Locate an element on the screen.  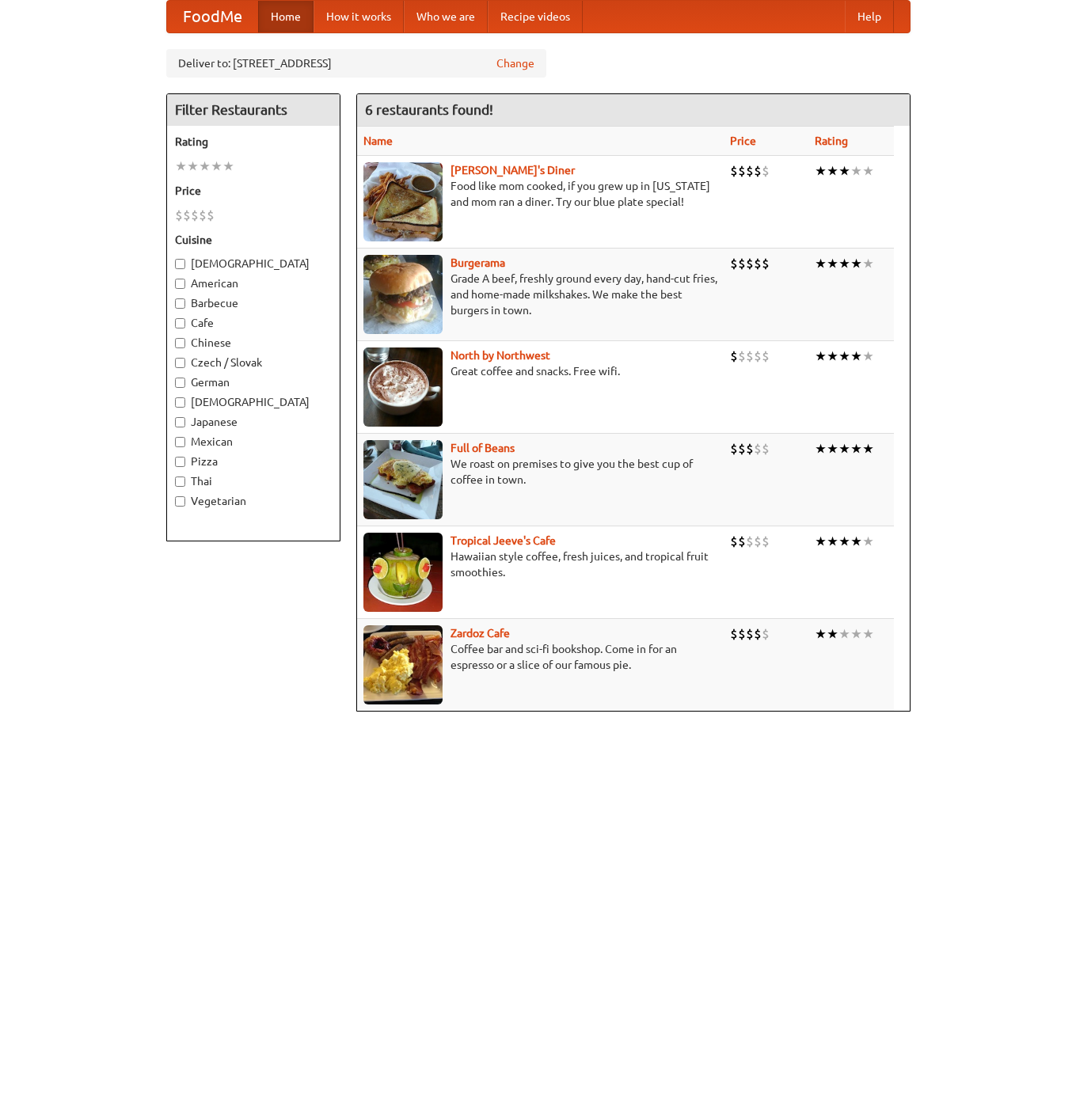
img: jeeves.jpg is located at coordinates (403, 572).